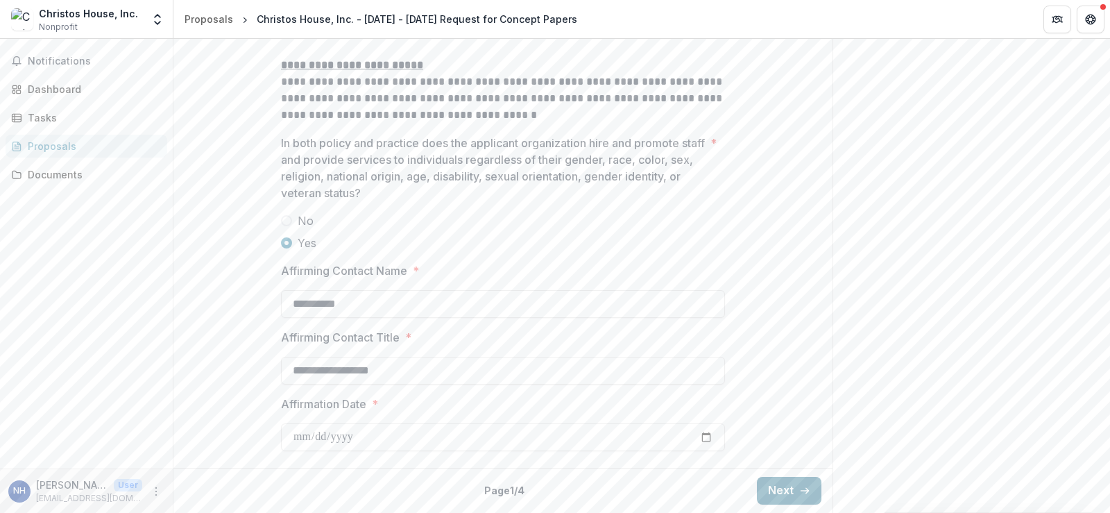 The width and height of the screenshot is (1110, 513). What do you see at coordinates (305, 221) in the screenshot?
I see `span: No` at bounding box center [305, 221].